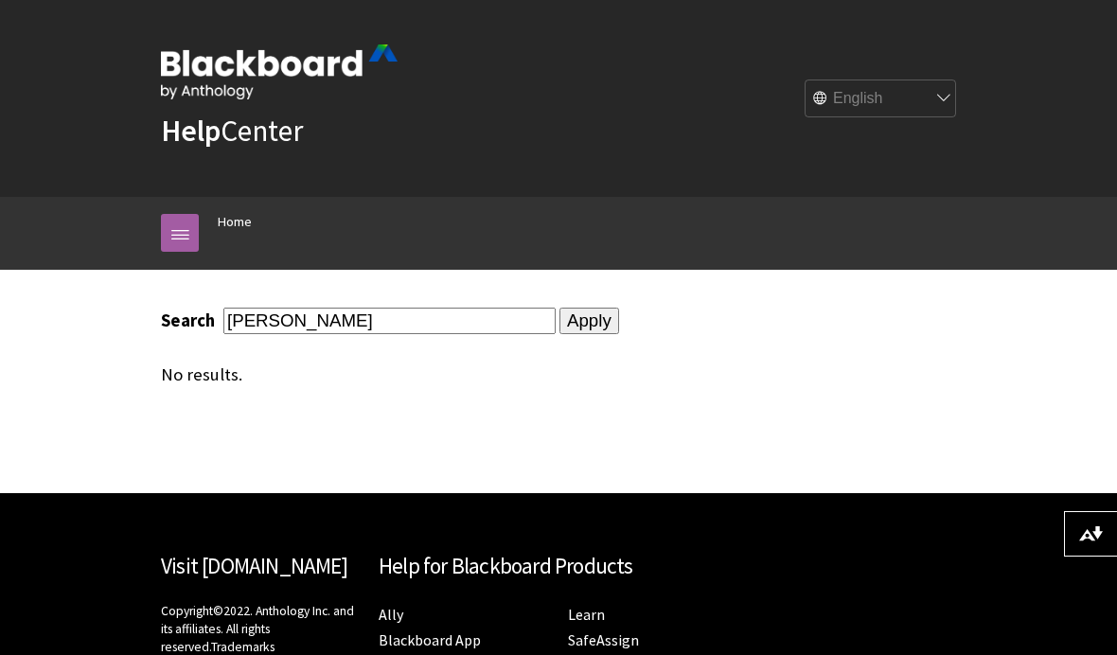  What do you see at coordinates (190, 131) in the screenshot?
I see `strong: Help` at bounding box center [190, 131].